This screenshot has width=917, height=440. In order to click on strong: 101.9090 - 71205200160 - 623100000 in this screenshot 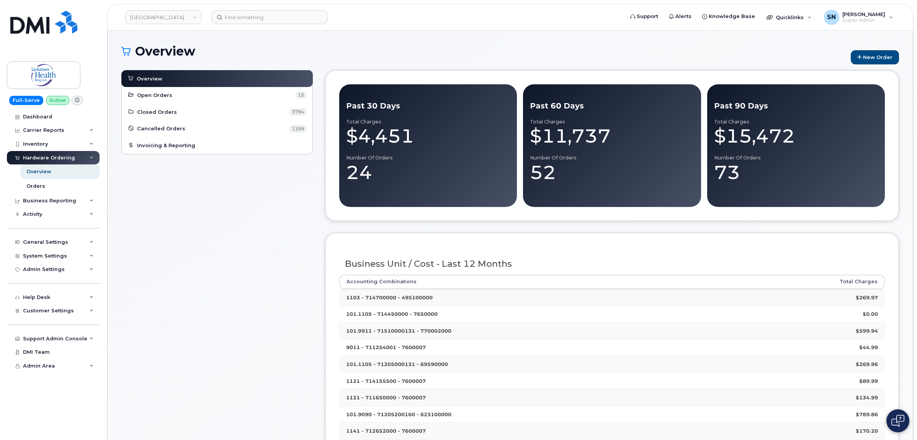, I will do `click(399, 414)`.